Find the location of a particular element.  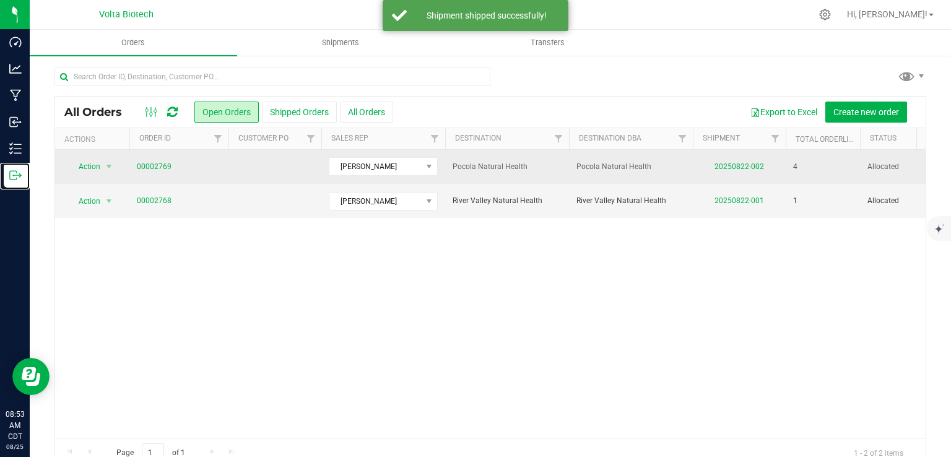

button: Shipped Orders is located at coordinates (299, 112).